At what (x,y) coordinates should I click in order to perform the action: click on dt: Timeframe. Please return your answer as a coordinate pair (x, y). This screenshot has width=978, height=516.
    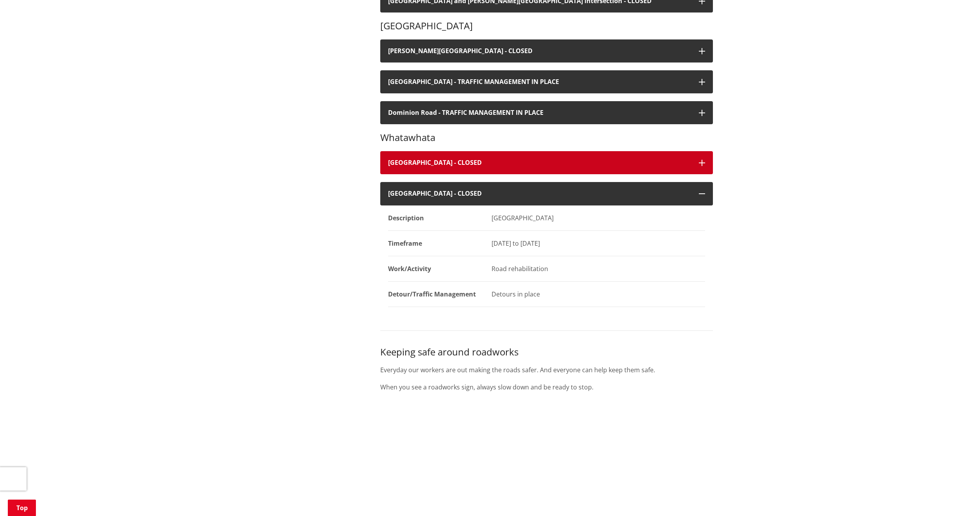
    Looking at the image, I should click on (436, 243).